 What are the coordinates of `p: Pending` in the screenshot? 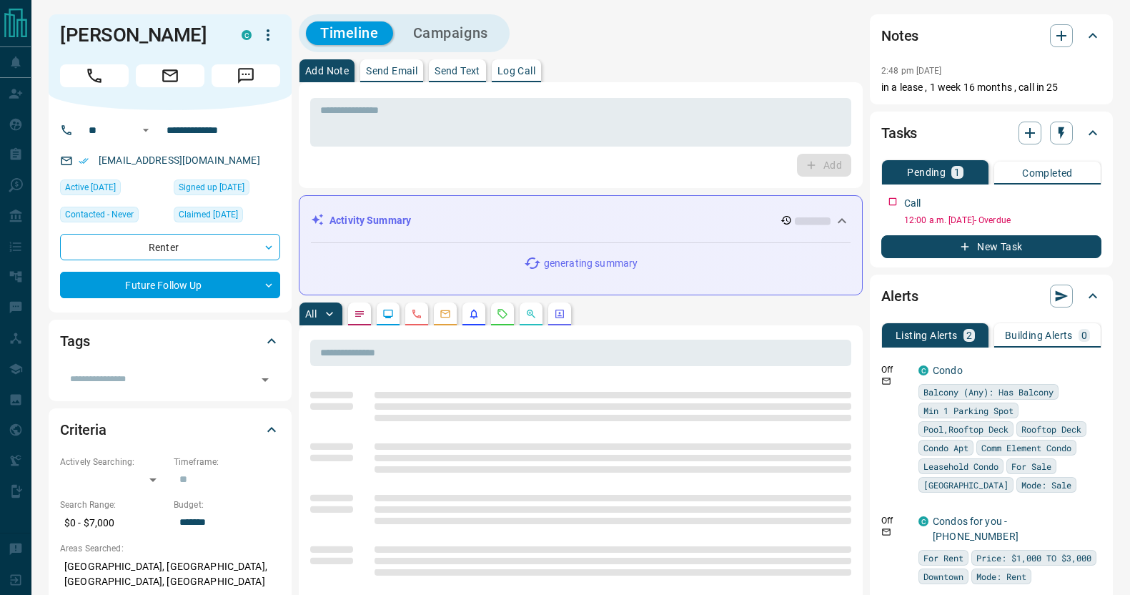 It's located at (926, 172).